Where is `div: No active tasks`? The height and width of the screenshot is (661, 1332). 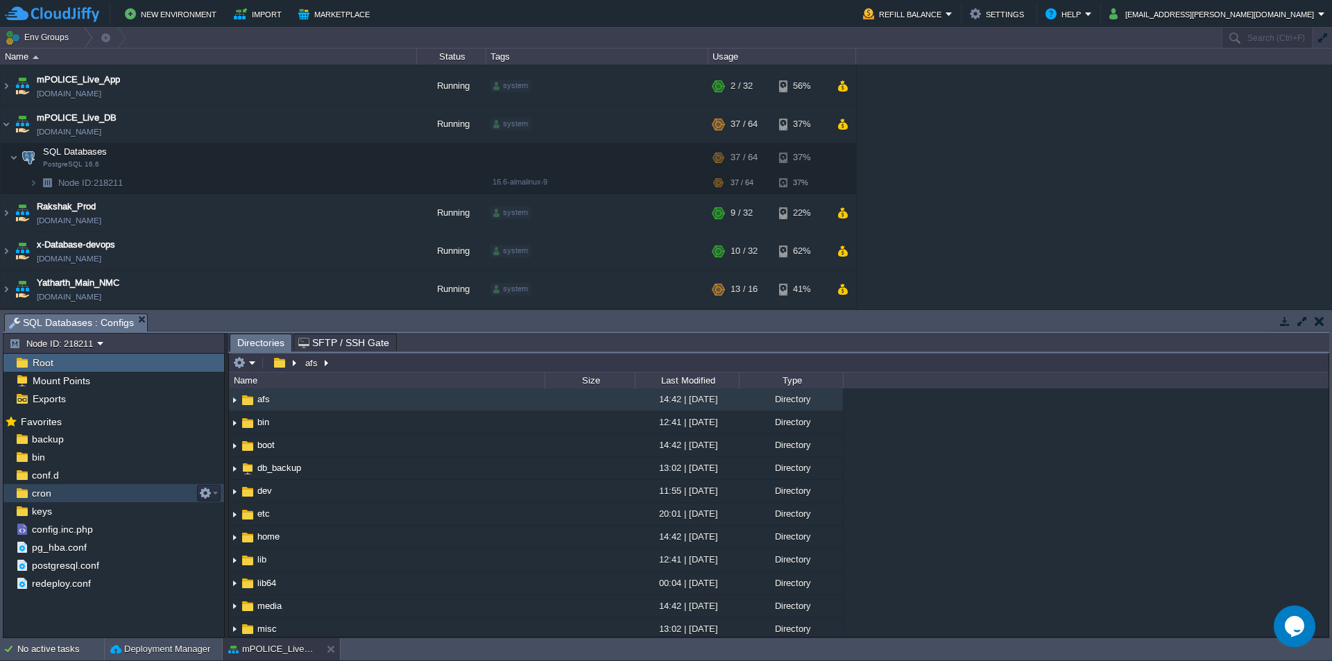
div: No active tasks is located at coordinates (60, 649).